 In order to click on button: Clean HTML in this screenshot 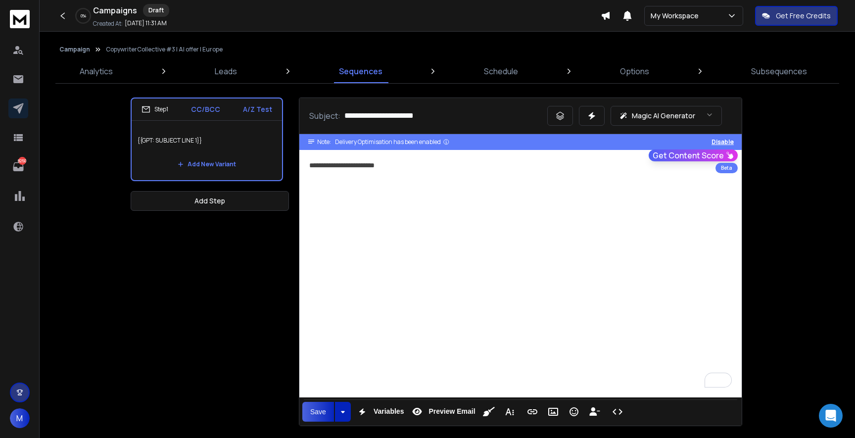, I will do `click(489, 412)`.